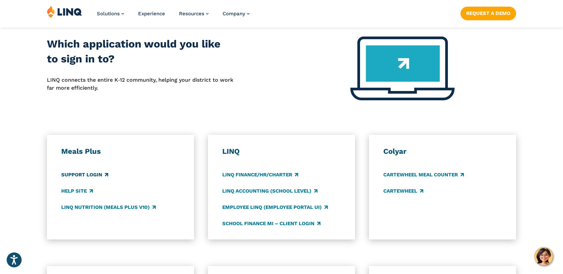 The width and height of the screenshot is (563, 274). What do you see at coordinates (151, 14) in the screenshot?
I see `span: Experience` at bounding box center [151, 14].